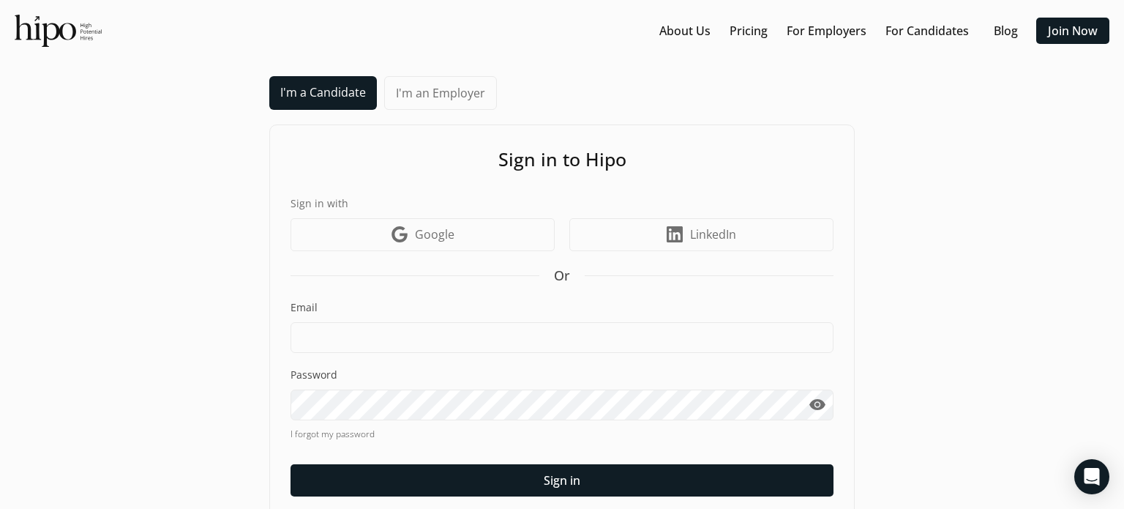 The image size is (1124, 509). What do you see at coordinates (826, 31) in the screenshot?
I see `a: For Employers` at bounding box center [826, 31].